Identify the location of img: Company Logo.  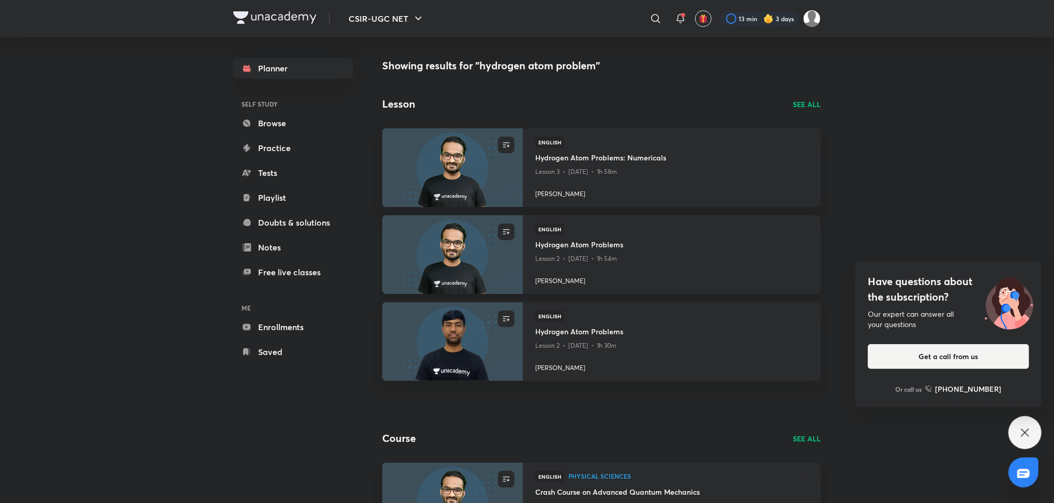
(275, 18).